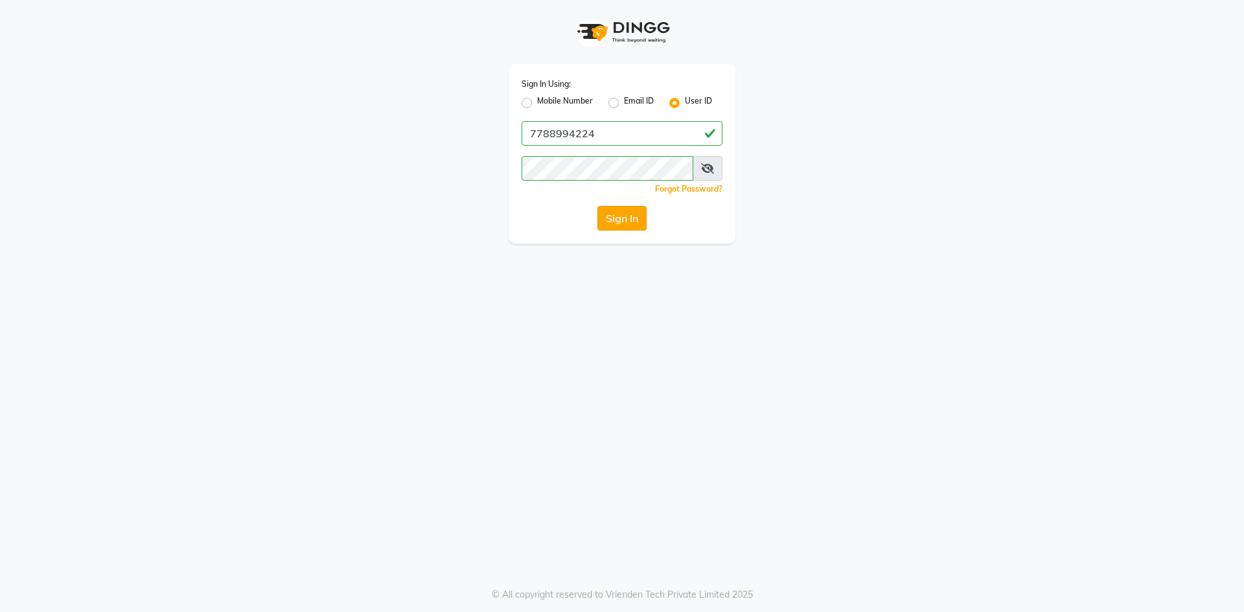 The width and height of the screenshot is (1244, 612). I want to click on label: Mobile Number, so click(565, 103).